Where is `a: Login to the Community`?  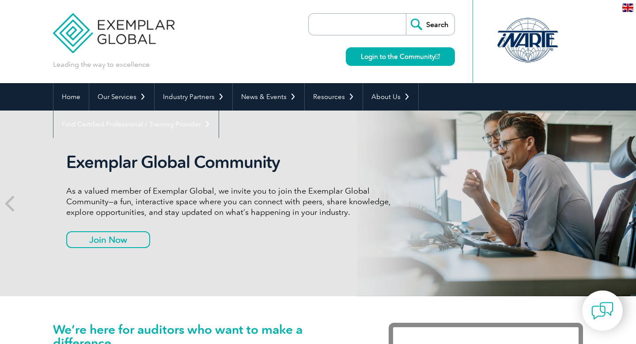
a: Login to the Community is located at coordinates (400, 57).